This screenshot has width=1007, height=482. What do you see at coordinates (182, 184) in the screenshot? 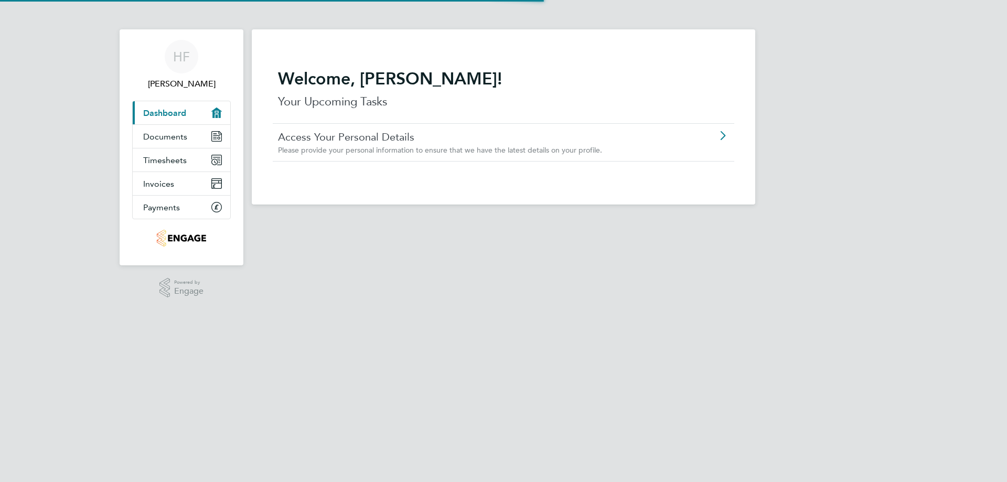
I see `a: Invoices` at bounding box center [182, 184].